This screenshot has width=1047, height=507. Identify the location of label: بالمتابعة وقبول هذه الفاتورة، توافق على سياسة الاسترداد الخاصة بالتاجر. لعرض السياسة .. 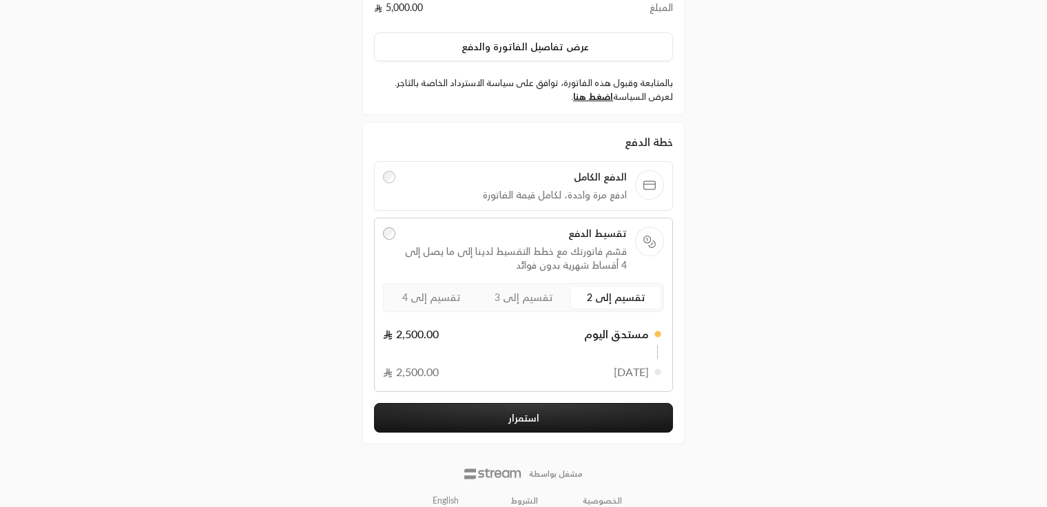
(523, 90).